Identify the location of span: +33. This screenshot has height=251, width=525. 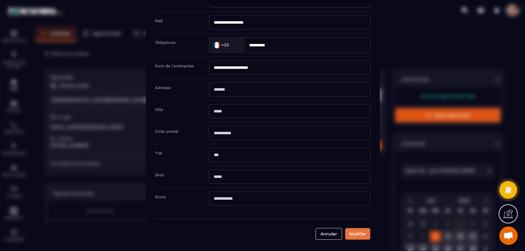
(225, 45).